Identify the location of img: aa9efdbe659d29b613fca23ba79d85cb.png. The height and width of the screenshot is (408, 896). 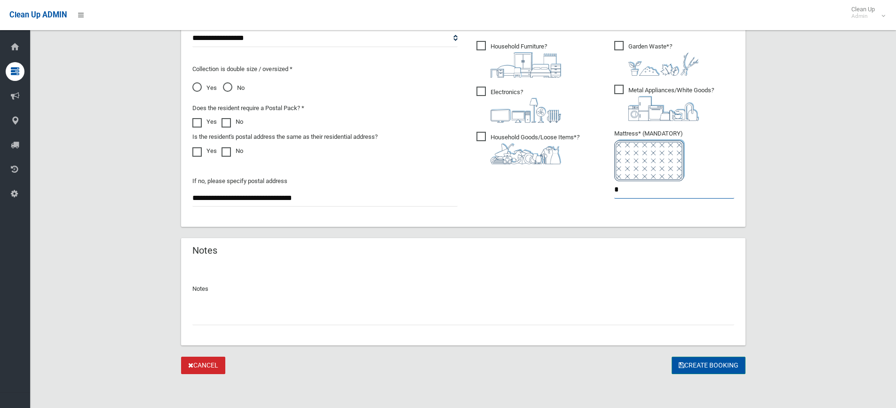
(526, 65).